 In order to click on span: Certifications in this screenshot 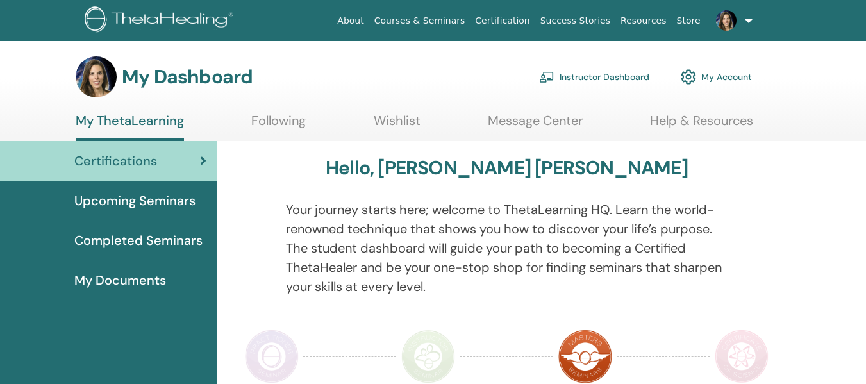, I will do `click(115, 161)`.